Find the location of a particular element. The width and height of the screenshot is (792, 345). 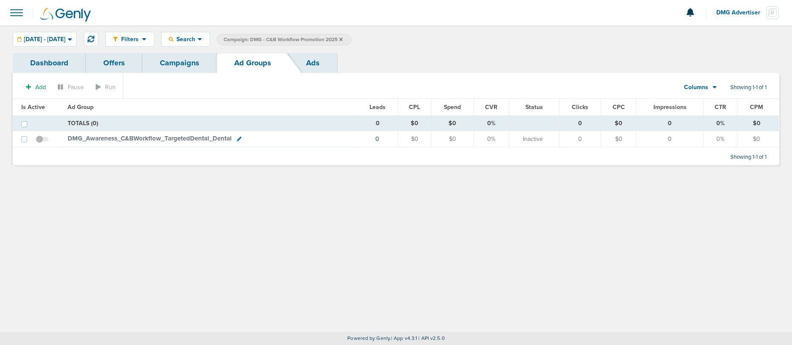

span: Add is located at coordinates (40, 87).